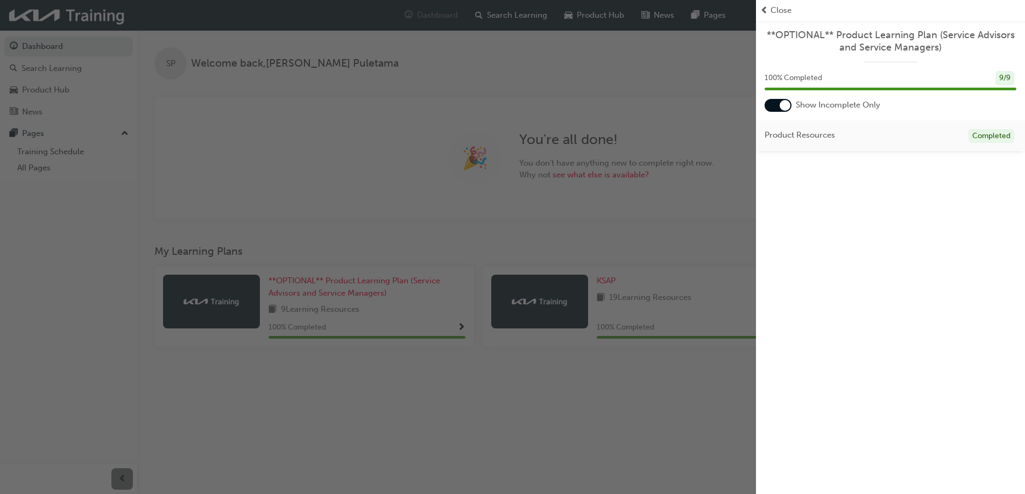 This screenshot has width=1025, height=494. What do you see at coordinates (781, 10) in the screenshot?
I see `span: Close` at bounding box center [781, 10].